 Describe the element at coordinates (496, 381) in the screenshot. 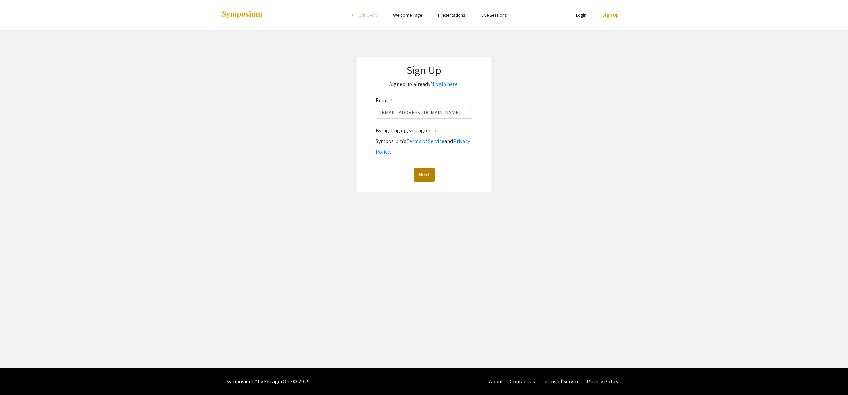

I see `a: About` at that location.